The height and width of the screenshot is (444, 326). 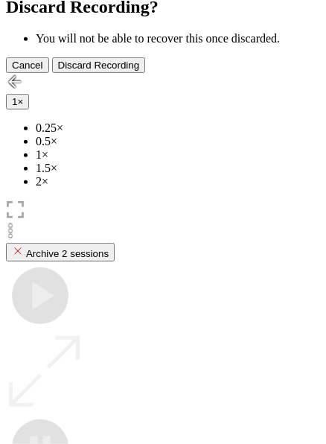 I want to click on div: Archive 2 sessions, so click(x=60, y=252).